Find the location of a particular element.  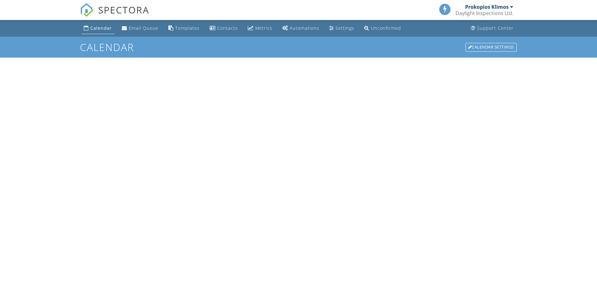

div: Daylight Inspections Ltd. is located at coordinates (485, 13).